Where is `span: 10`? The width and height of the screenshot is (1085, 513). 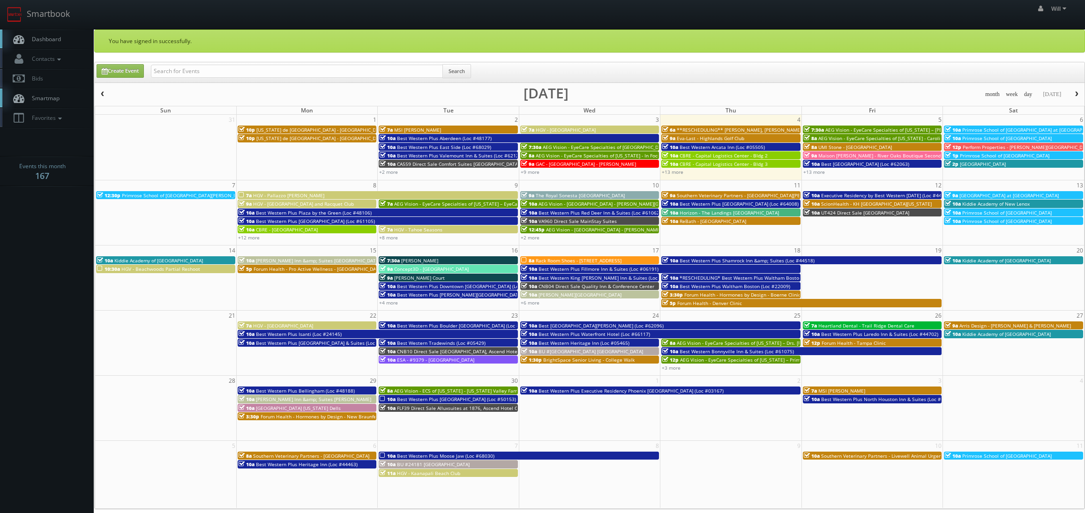
span: 10 is located at coordinates (656, 185).